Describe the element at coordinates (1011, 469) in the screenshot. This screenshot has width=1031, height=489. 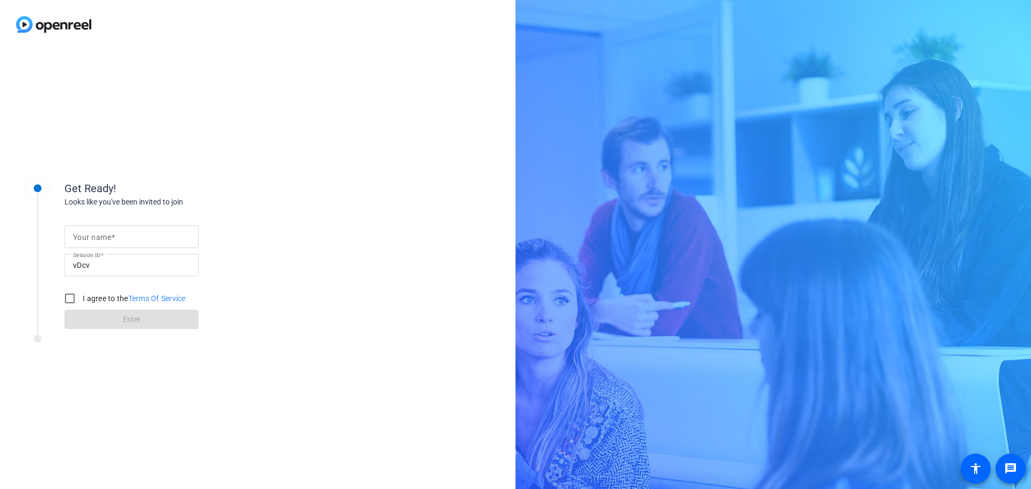
I see `mat-icon: message` at that location.